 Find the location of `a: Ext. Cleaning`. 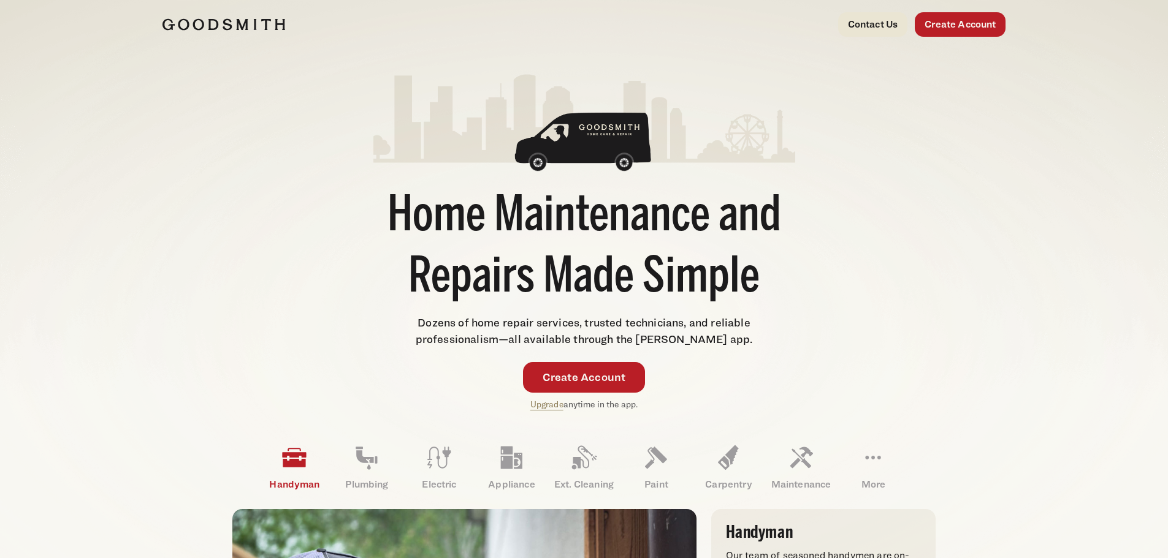

a: Ext. Cleaning is located at coordinates (583, 468).